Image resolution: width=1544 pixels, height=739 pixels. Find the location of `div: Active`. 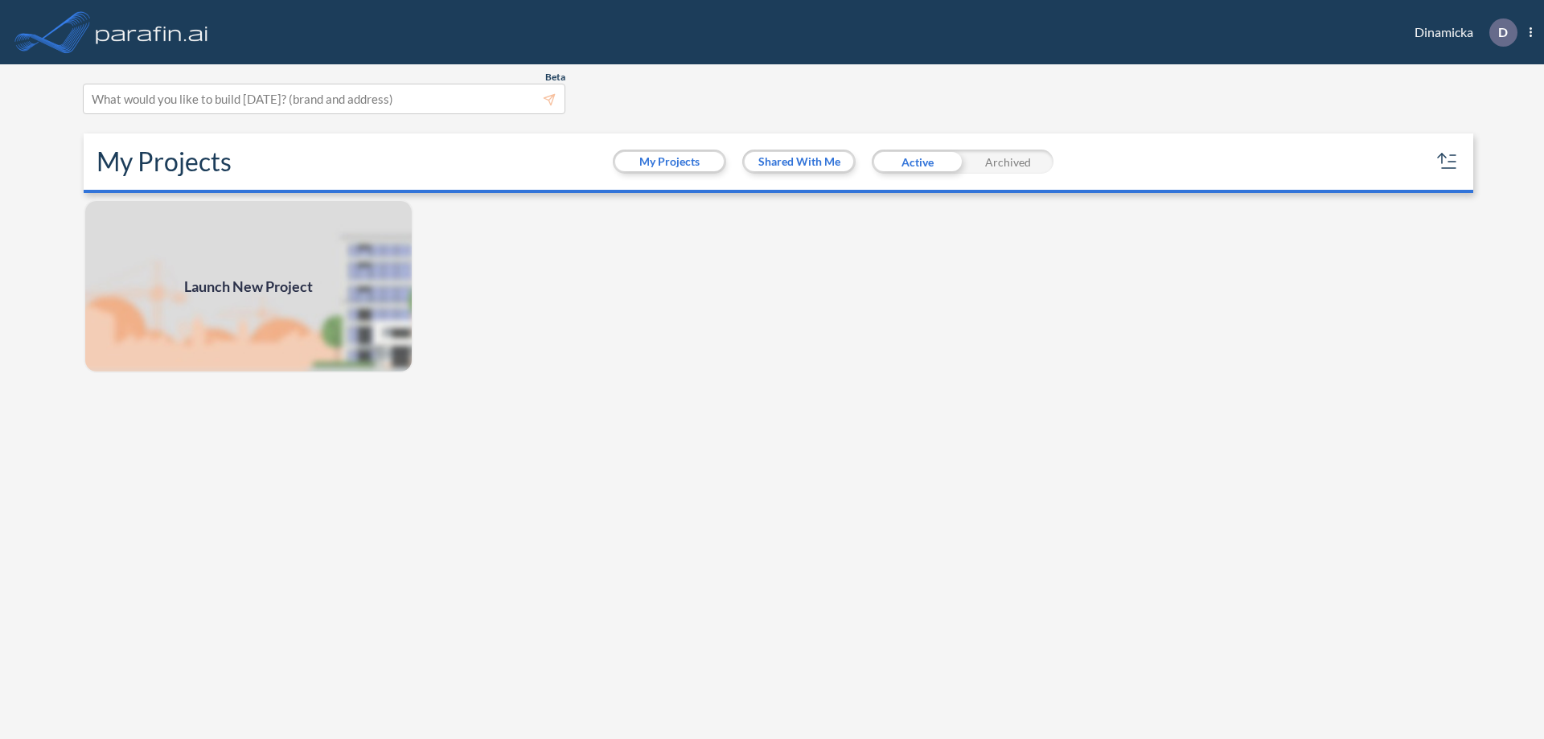

div: Active is located at coordinates (917, 162).